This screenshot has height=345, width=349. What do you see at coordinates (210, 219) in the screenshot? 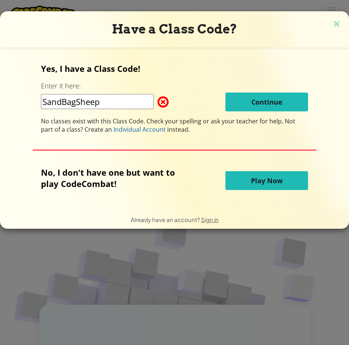
I see `a: Sign in` at bounding box center [210, 219].